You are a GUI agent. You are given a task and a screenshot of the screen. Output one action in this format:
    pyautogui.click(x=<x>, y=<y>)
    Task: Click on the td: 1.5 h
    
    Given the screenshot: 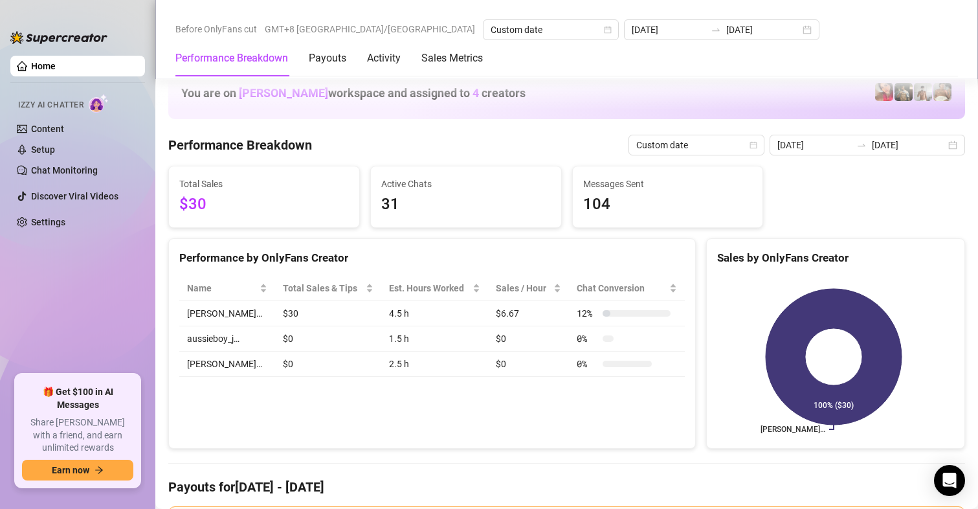 What is the action you would take?
    pyautogui.click(x=434, y=339)
    